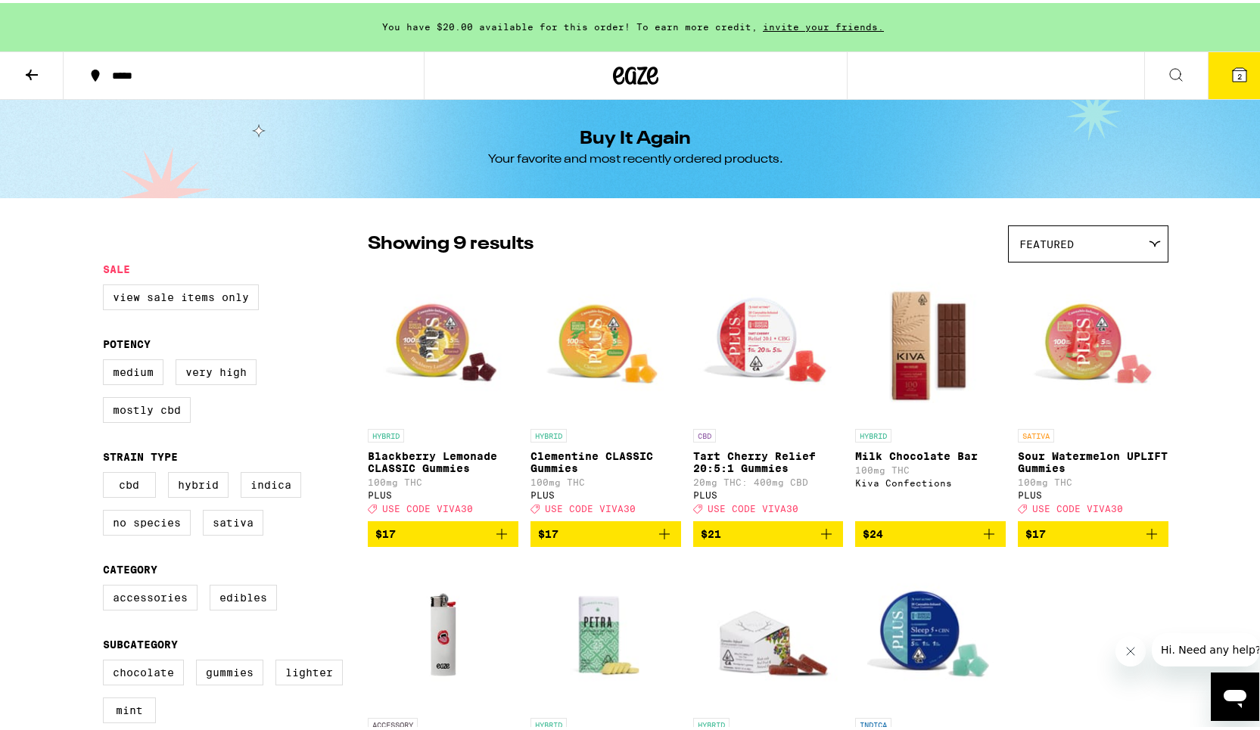 The height and width of the screenshot is (730, 1260). What do you see at coordinates (198, 482) in the screenshot?
I see `label: Hybrid` at bounding box center [198, 482].